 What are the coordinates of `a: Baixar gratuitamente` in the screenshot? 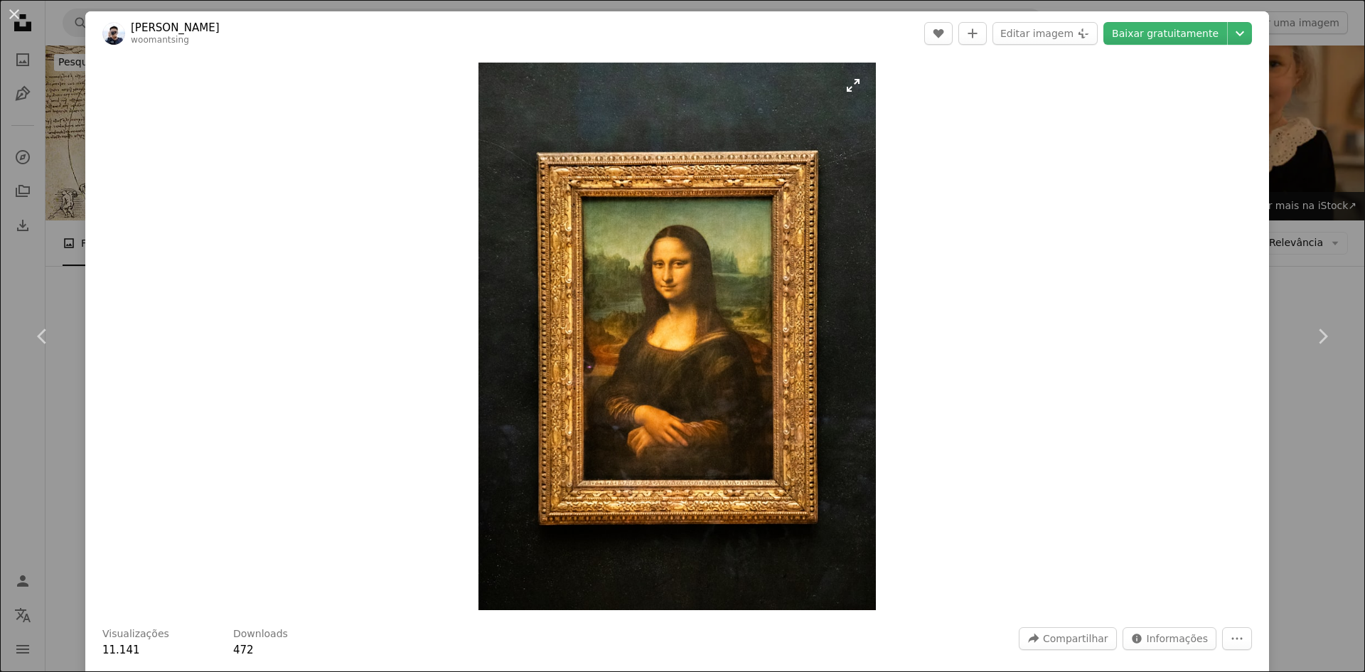 It's located at (1165, 33).